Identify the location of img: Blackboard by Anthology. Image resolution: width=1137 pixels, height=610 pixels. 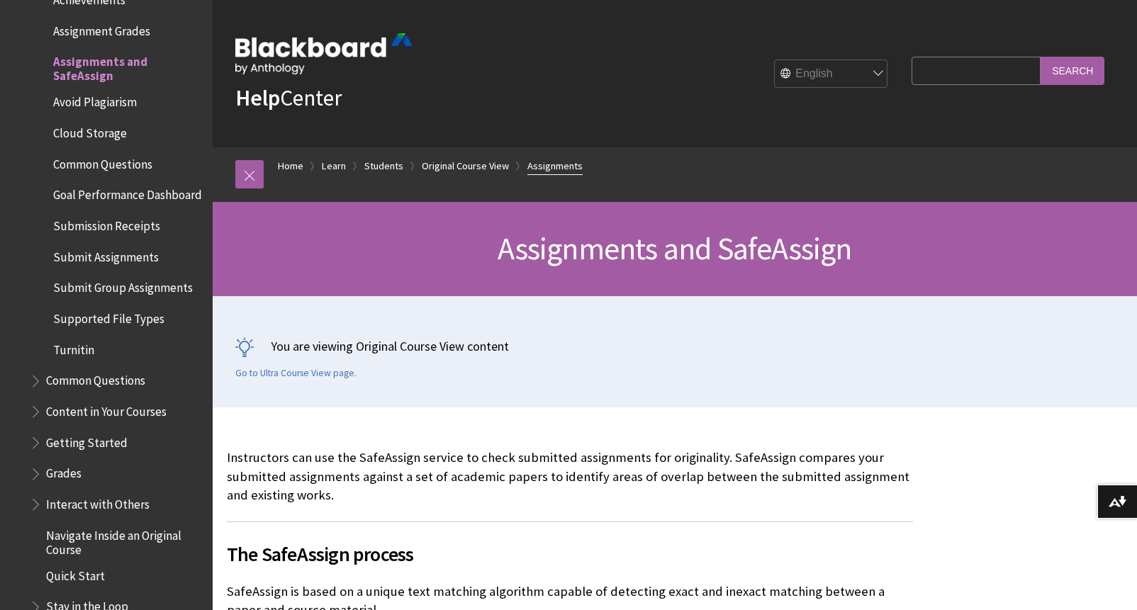
(324, 54).